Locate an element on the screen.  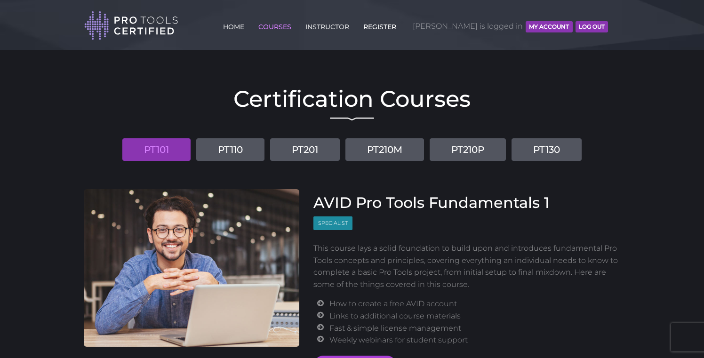
li: Weekly webinars for student support is located at coordinates (475, 340).